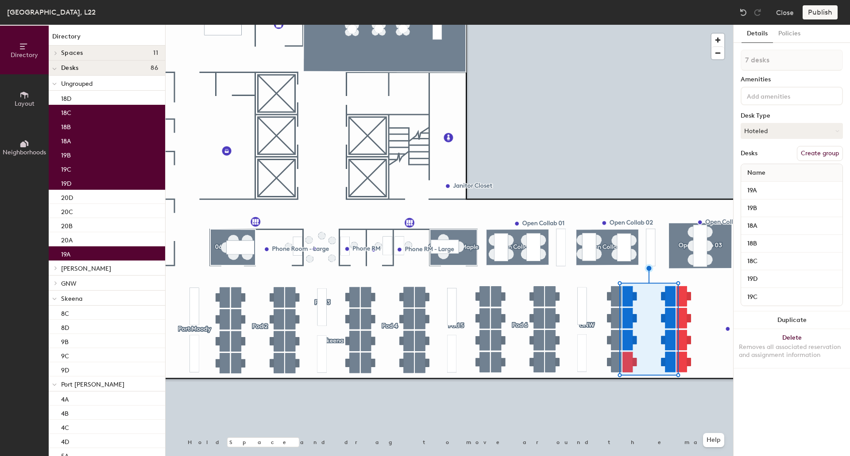 The image size is (850, 456). I want to click on span: GNW, so click(69, 284).